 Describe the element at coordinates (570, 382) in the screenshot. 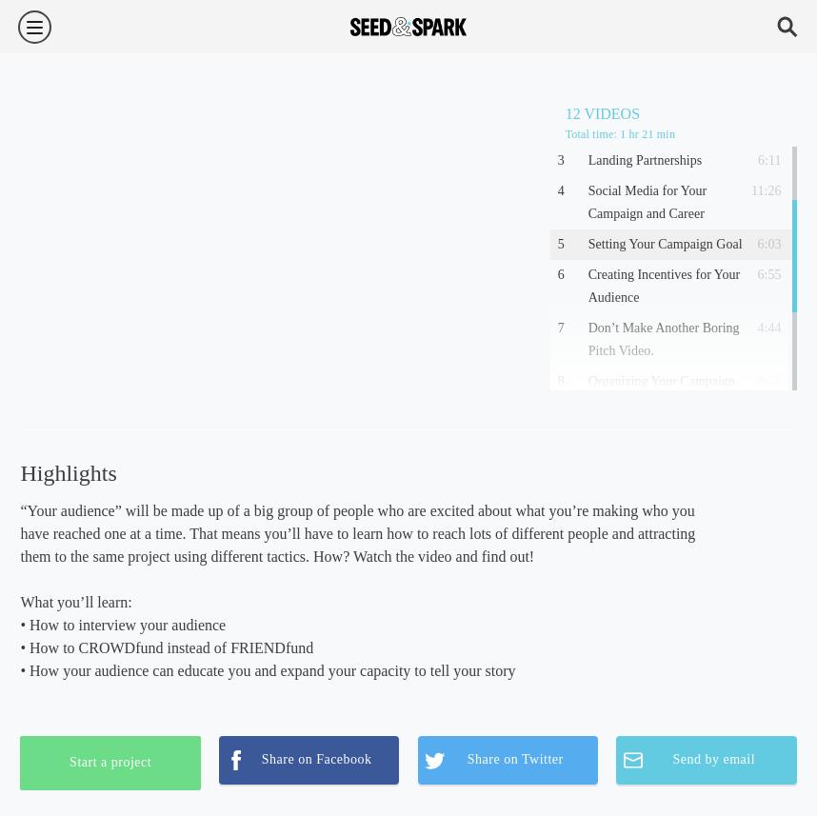

I see `p: 8` at that location.